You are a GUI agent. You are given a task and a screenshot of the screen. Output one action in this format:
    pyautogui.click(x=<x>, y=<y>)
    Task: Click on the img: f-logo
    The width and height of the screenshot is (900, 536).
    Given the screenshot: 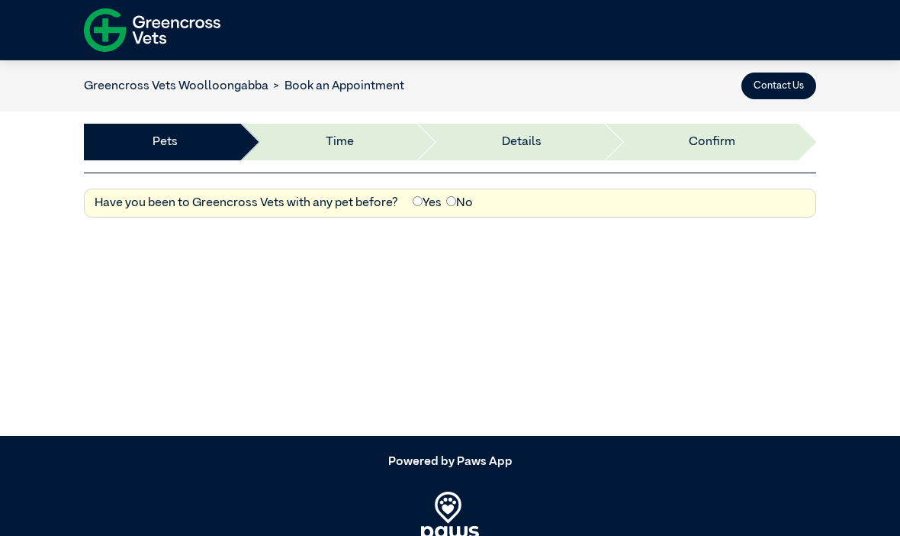 What is the action you would take?
    pyautogui.click(x=152, y=30)
    